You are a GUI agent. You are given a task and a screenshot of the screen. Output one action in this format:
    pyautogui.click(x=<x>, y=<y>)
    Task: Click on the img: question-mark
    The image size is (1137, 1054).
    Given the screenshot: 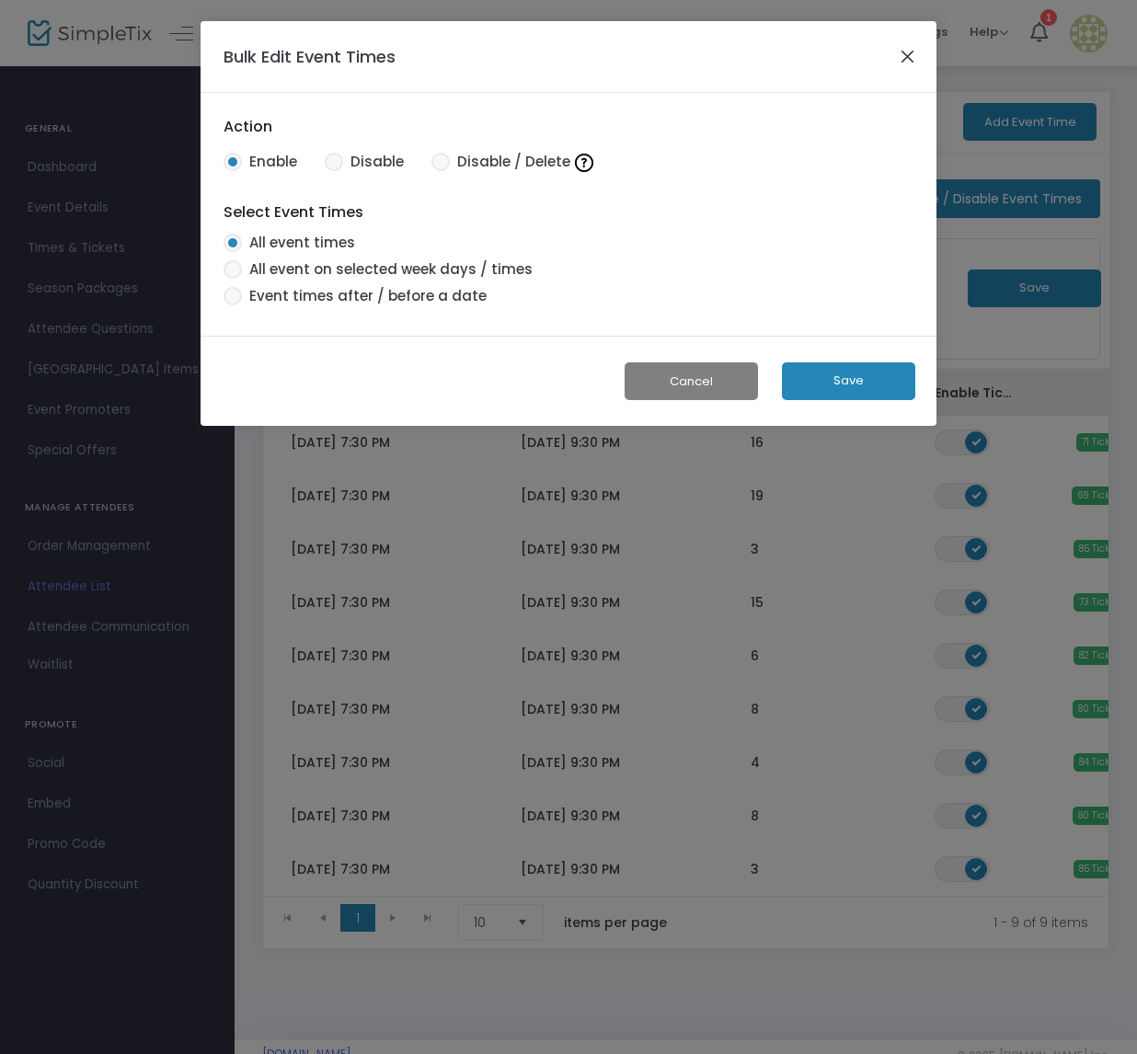 What is the action you would take?
    pyautogui.click(x=584, y=163)
    